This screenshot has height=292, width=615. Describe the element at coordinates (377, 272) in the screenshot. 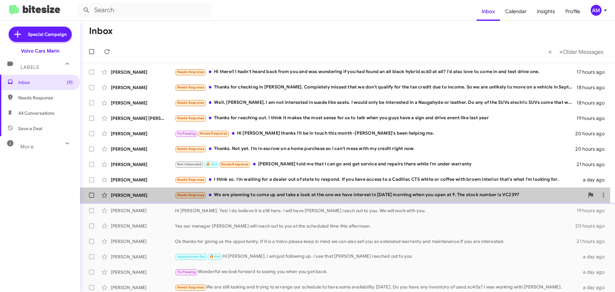

I see `div: Wonderful we look forward to seeing you when you get back.` at that location.